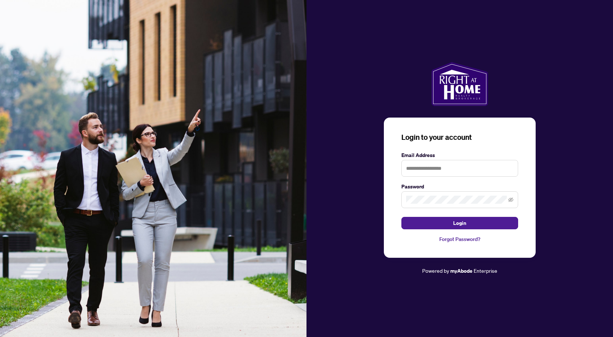  Describe the element at coordinates (460, 137) in the screenshot. I see `h3: Login to your account` at that location.